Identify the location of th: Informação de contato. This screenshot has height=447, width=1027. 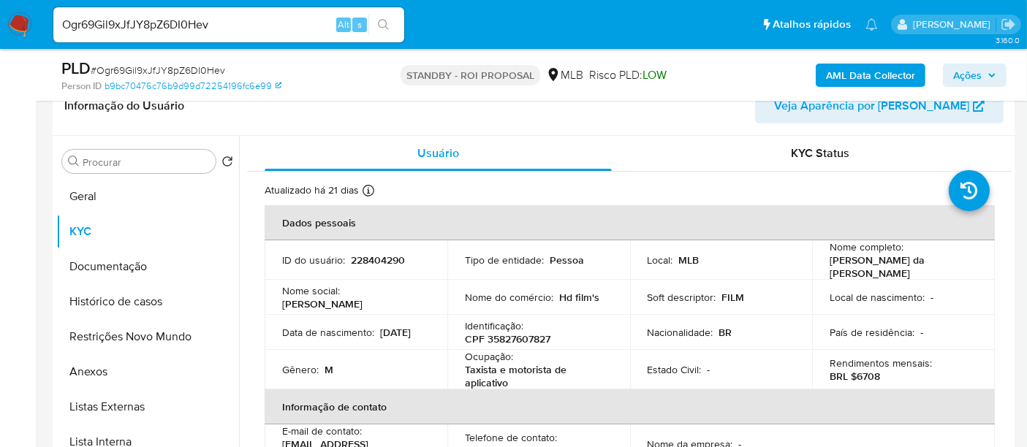
(629, 407).